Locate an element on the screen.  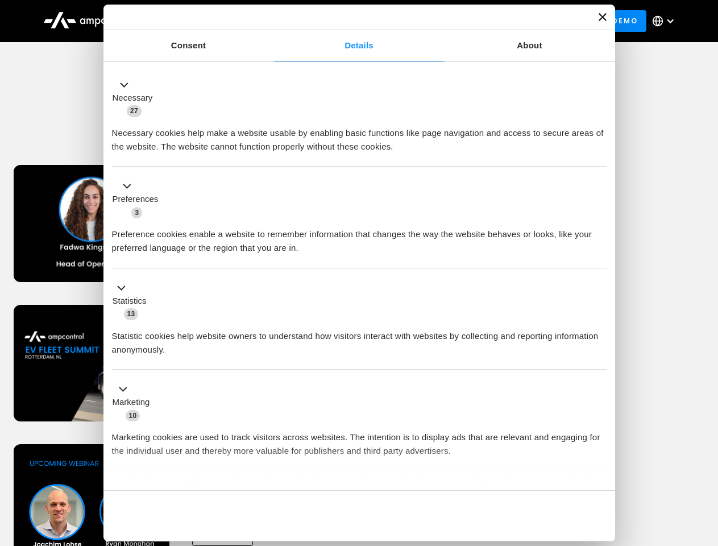
a: Consent is located at coordinates (189, 45).